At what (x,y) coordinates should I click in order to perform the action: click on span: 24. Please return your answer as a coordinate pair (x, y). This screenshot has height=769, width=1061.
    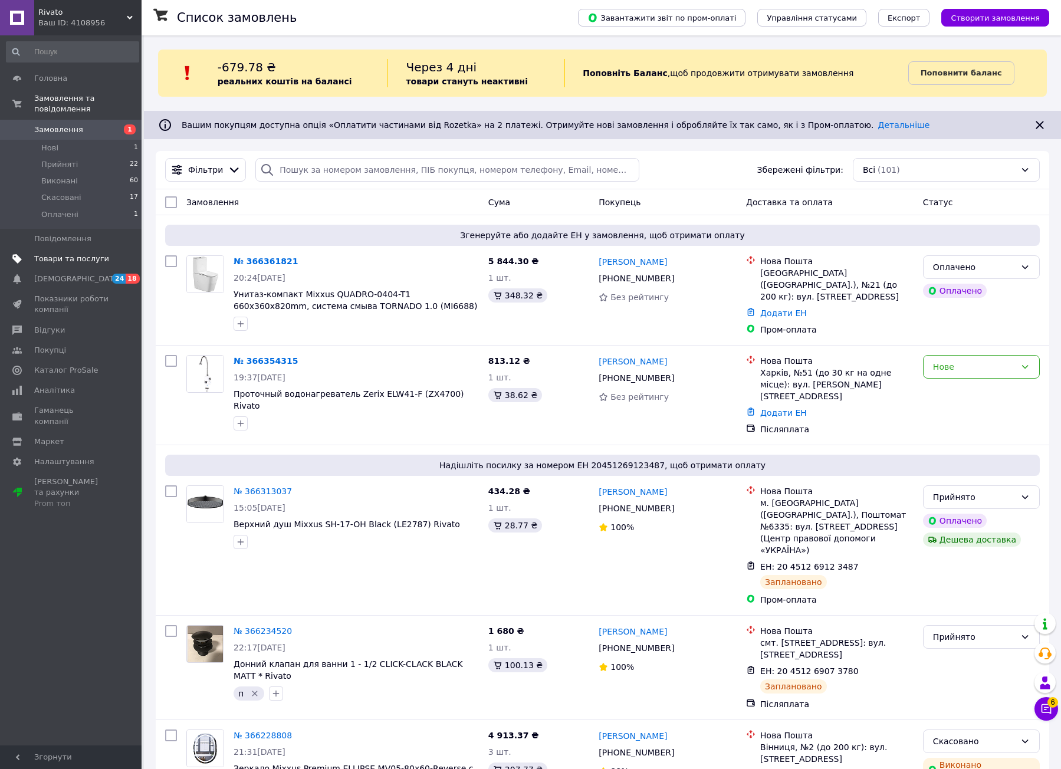
    Looking at the image, I should click on (119, 278).